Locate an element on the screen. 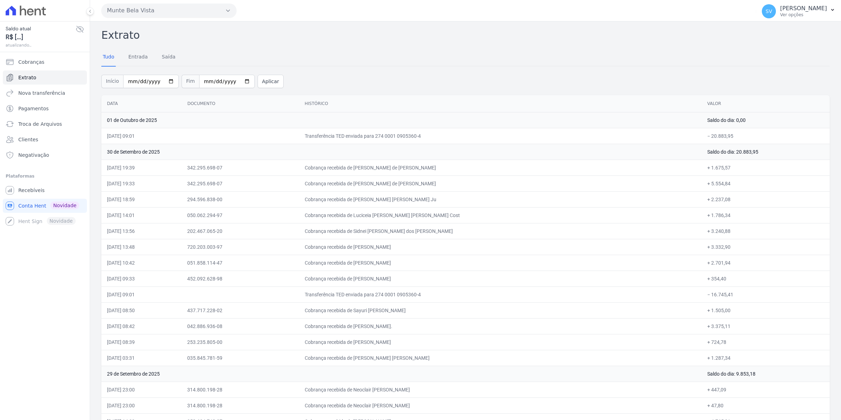 The height and width of the screenshot is (420, 841). th: Valor is located at coordinates (766, 104).